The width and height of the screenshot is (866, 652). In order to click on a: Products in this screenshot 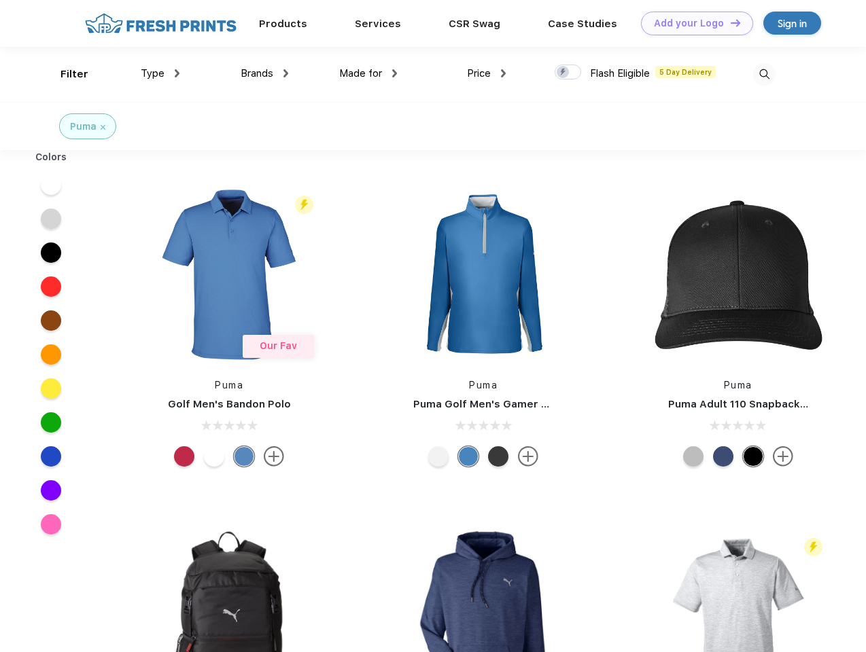, I will do `click(283, 24)`.